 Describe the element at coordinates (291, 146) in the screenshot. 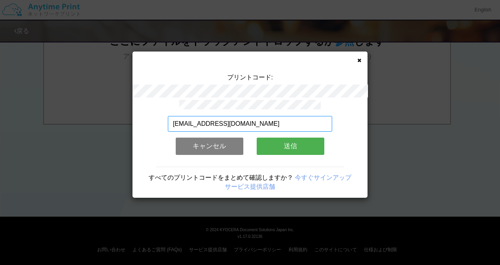

I see `button: 送信` at that location.